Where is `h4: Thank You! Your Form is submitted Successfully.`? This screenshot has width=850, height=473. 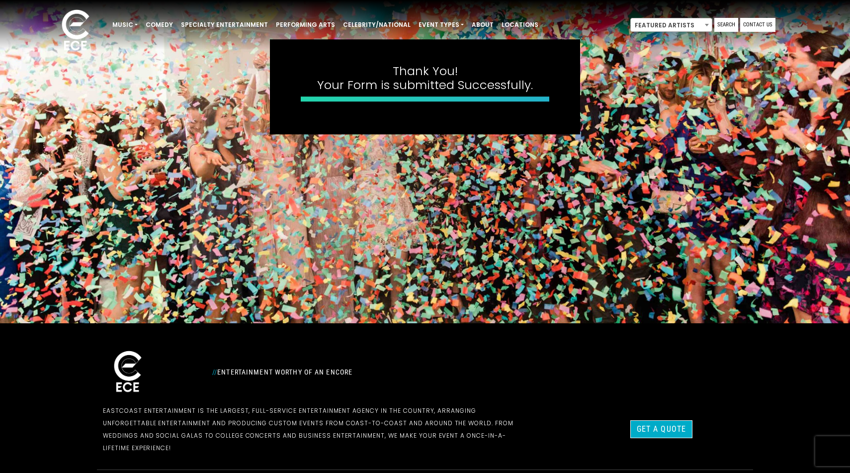
h4: Thank You! Your Form is submitted Successfully. is located at coordinates (425, 79).